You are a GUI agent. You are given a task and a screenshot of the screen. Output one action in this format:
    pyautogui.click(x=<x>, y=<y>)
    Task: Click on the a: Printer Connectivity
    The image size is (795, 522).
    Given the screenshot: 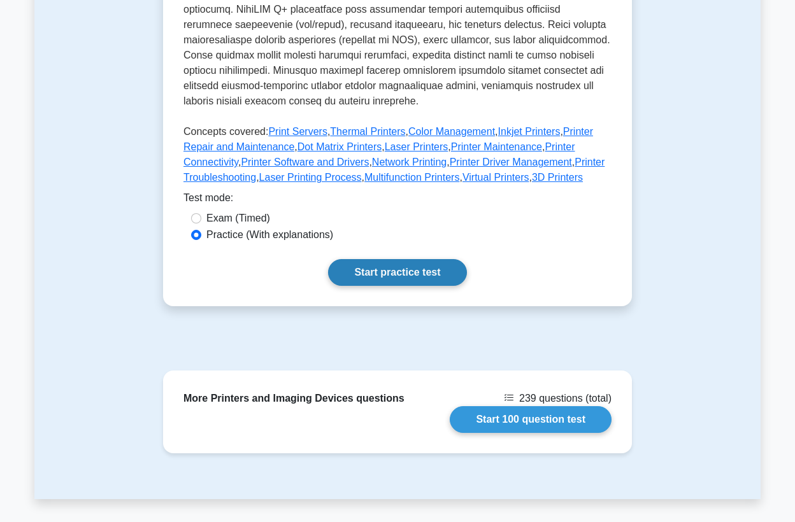 What is the action you would take?
    pyautogui.click(x=379, y=154)
    